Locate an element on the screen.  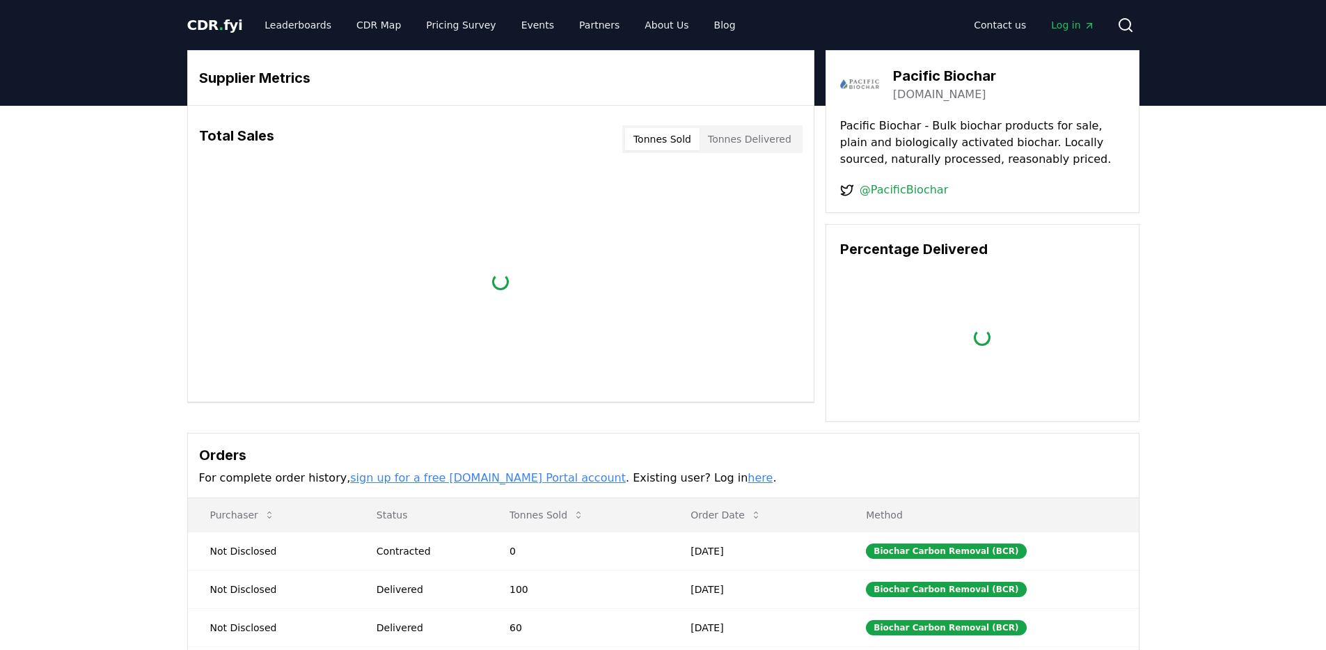
a: About Us is located at coordinates (666, 25).